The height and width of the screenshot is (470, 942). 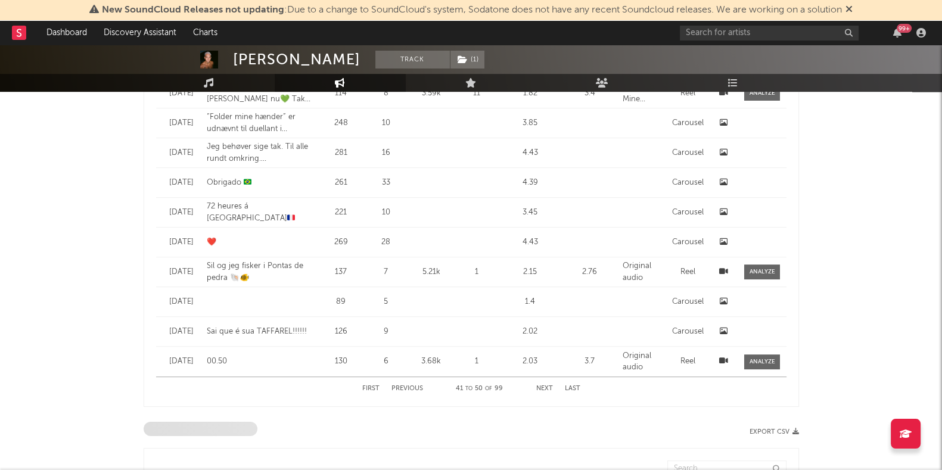 I want to click on button: First, so click(x=371, y=389).